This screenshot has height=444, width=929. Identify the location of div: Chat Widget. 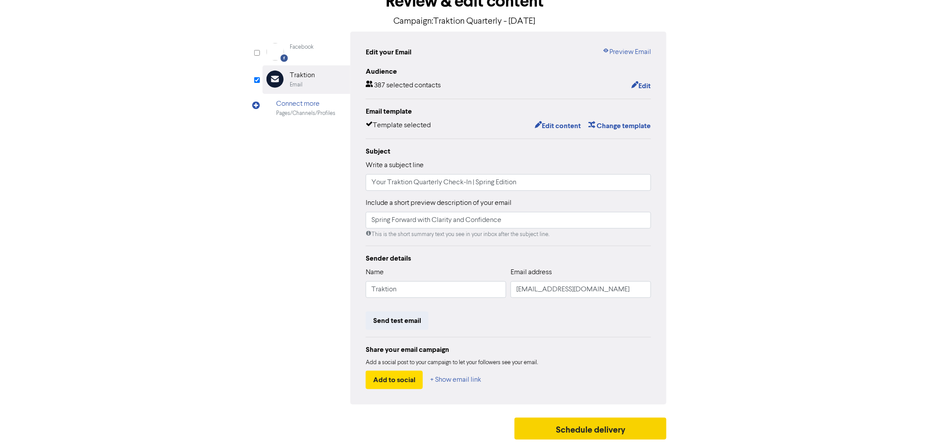
(907, 423).